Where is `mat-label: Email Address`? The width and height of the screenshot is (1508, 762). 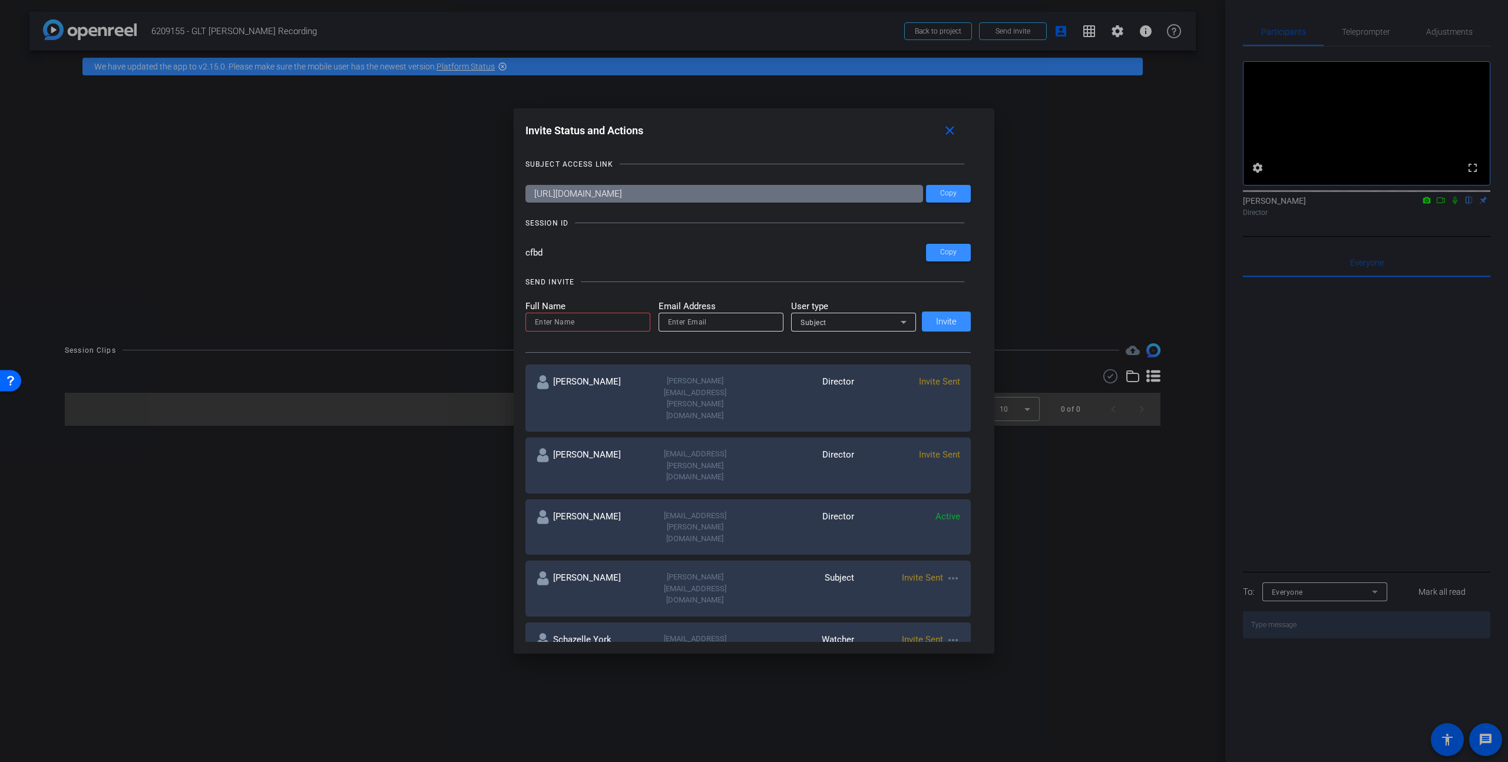
mat-label: Email Address is located at coordinates (721, 306).